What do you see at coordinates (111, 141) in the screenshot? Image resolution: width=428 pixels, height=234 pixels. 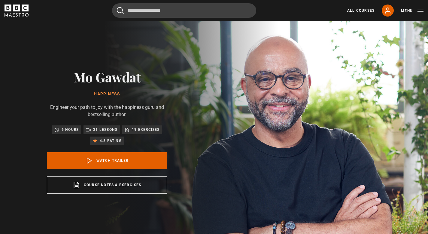 I see `p: 4.8 rating` at bounding box center [111, 141].